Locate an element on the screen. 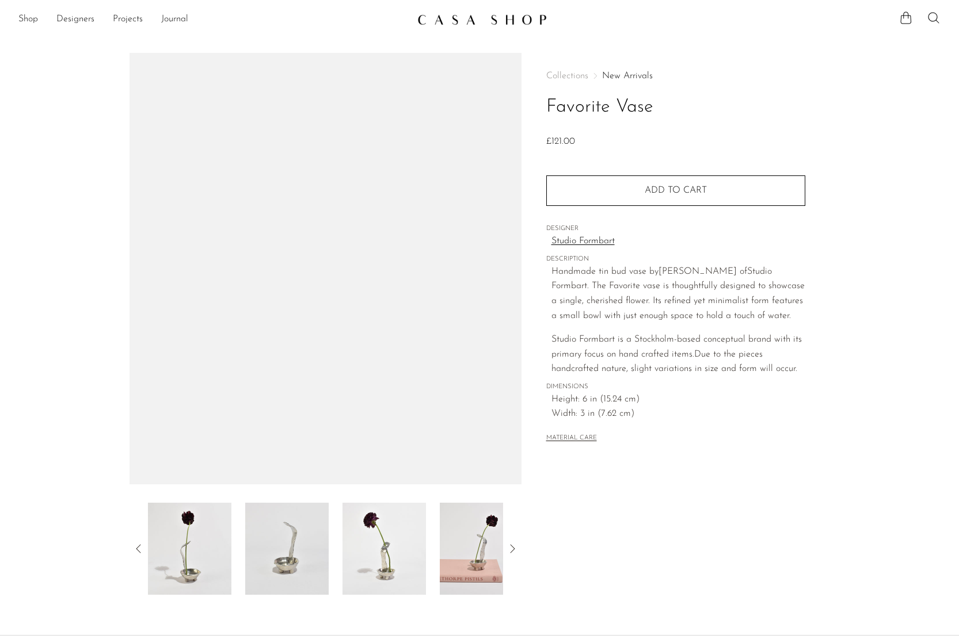 This screenshot has width=959, height=639. span: DIMENSIONS is located at coordinates (676, 387).